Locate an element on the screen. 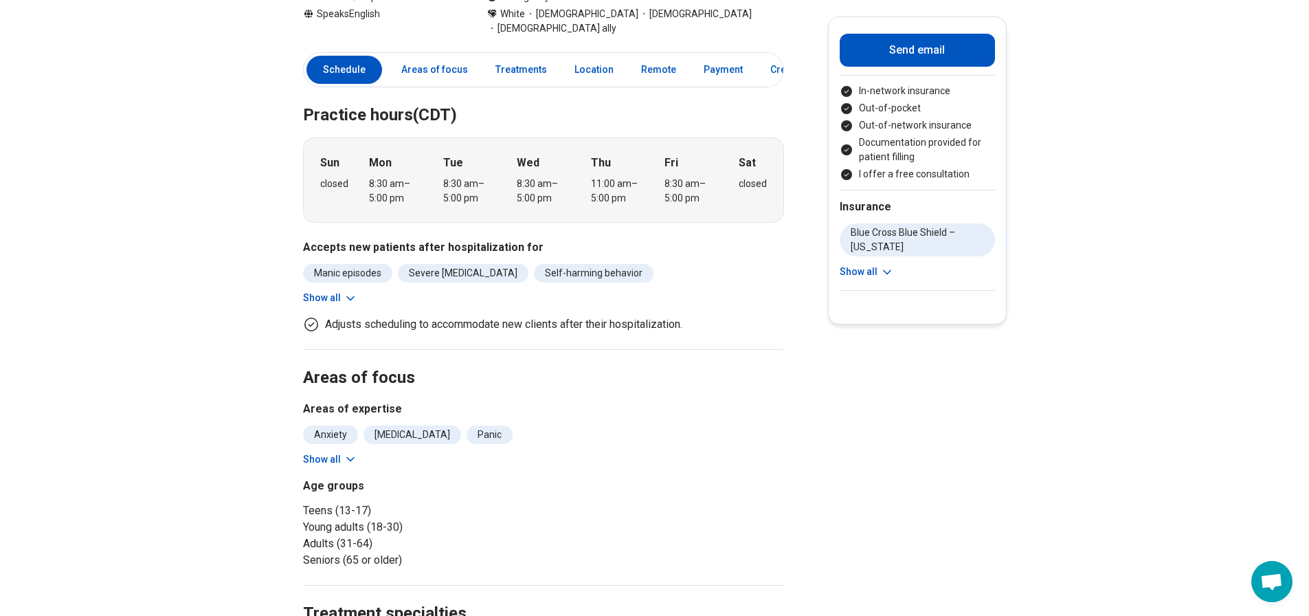 The width and height of the screenshot is (1309, 616). li: Adults (31-64) is located at coordinates (421, 544).